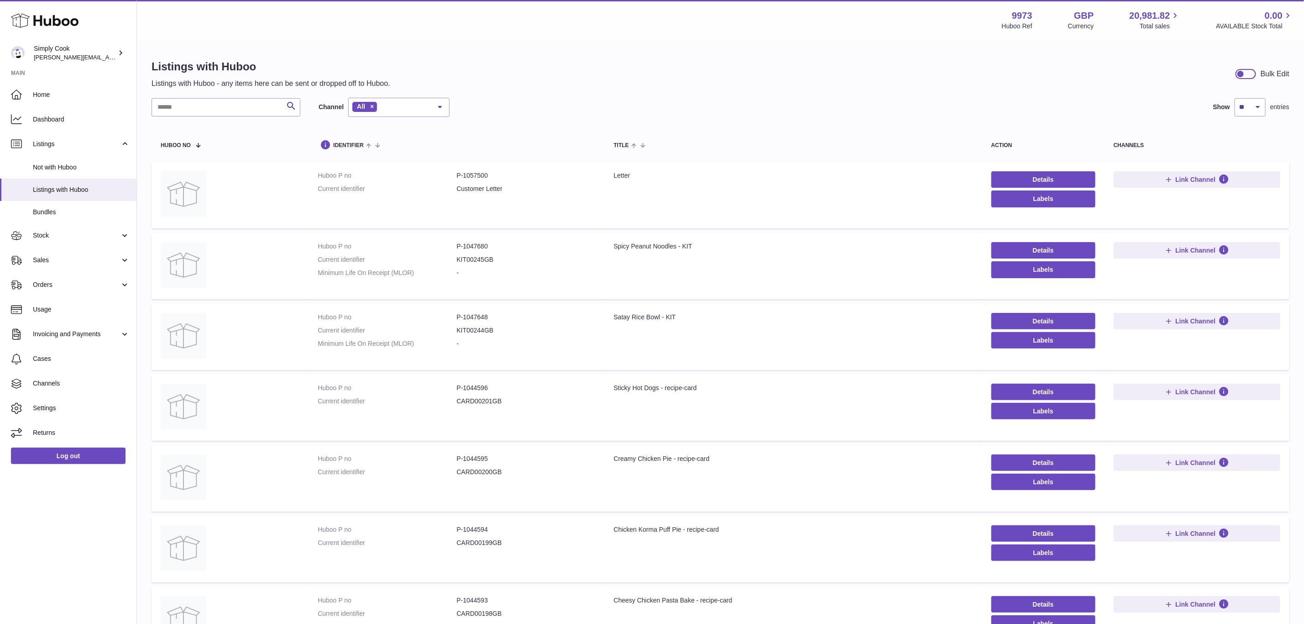 The width and height of the screenshot is (1304, 624). Describe the element at coordinates (81, 212) in the screenshot. I see `span: Bundles` at that location.